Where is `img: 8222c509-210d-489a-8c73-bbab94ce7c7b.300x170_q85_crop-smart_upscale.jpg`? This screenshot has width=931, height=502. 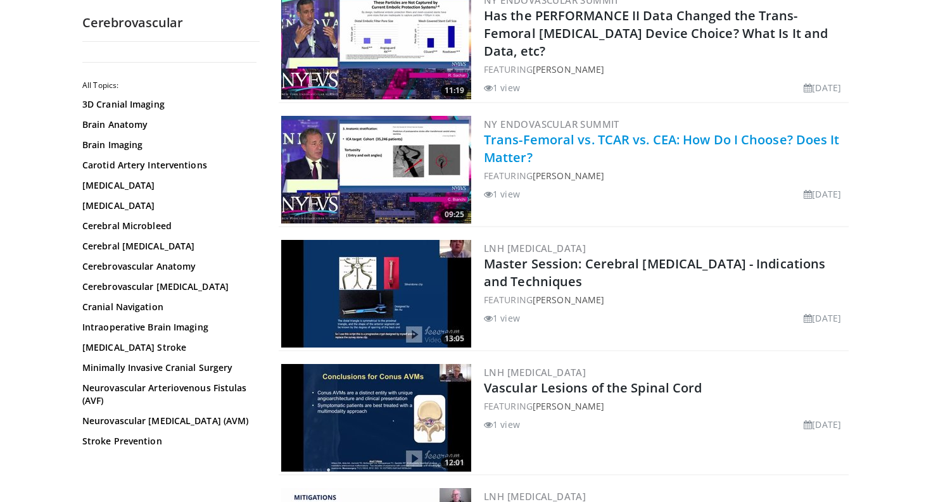 img: 8222c509-210d-489a-8c73-bbab94ce7c7b.300x170_q85_crop-smart_upscale.jpg is located at coordinates (376, 170).